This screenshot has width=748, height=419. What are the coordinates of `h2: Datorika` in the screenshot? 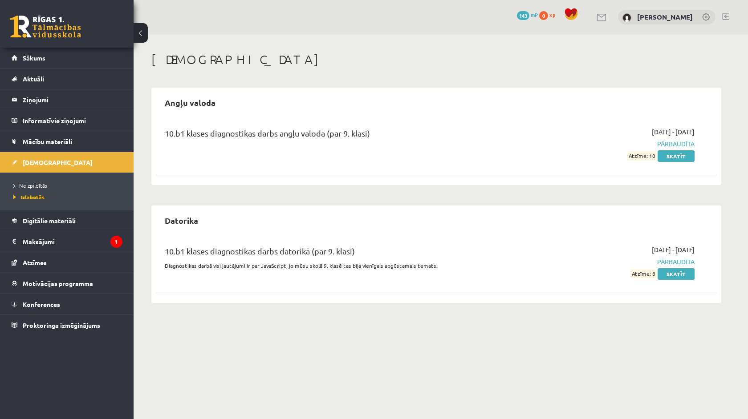 It's located at (181, 220).